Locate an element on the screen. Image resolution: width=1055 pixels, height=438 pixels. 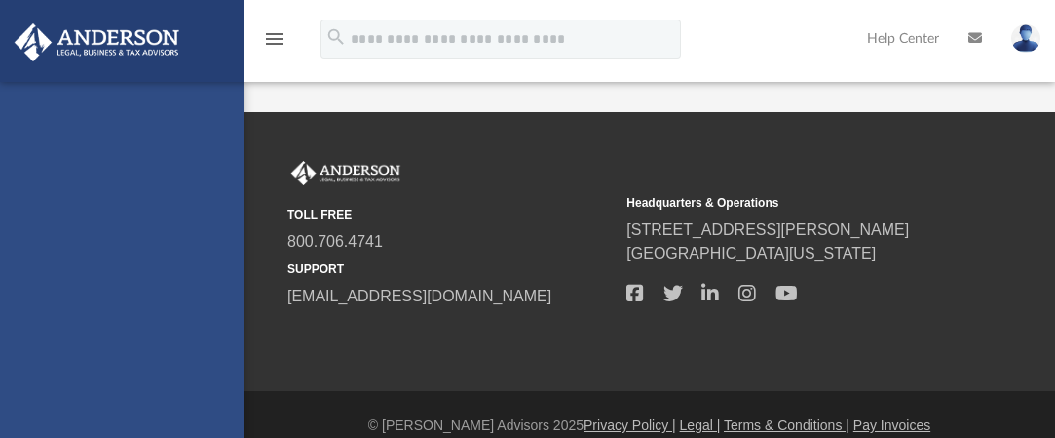
i: search is located at coordinates (336, 37).